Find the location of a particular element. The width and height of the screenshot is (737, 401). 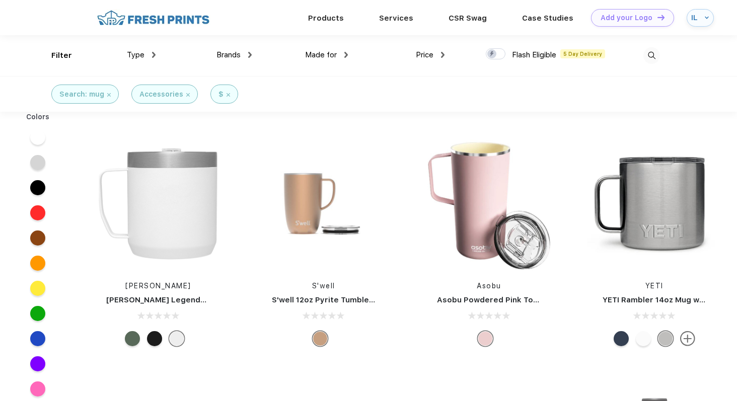

img: fo%20logo%202.webp is located at coordinates (153, 18).